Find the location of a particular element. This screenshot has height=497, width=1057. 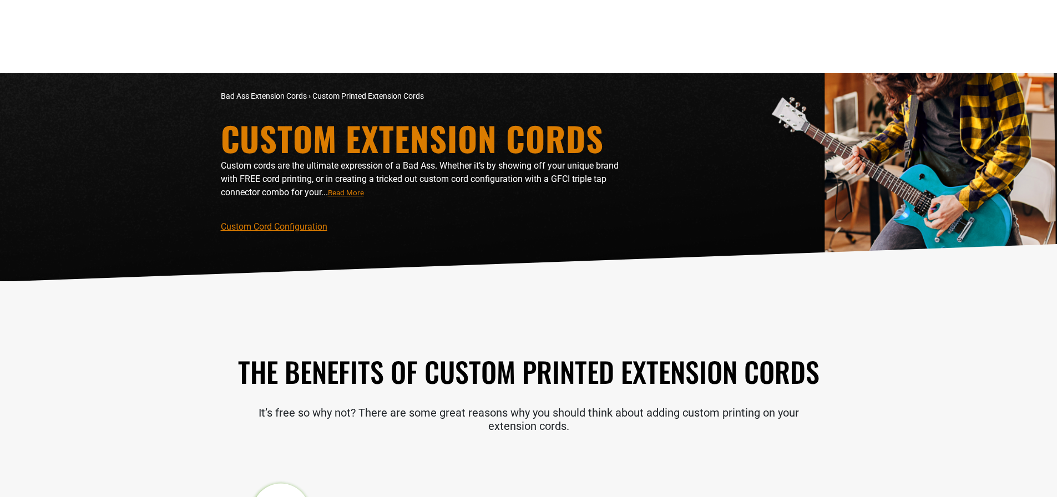

a: Bad Ass Extension Cords is located at coordinates (264, 96).